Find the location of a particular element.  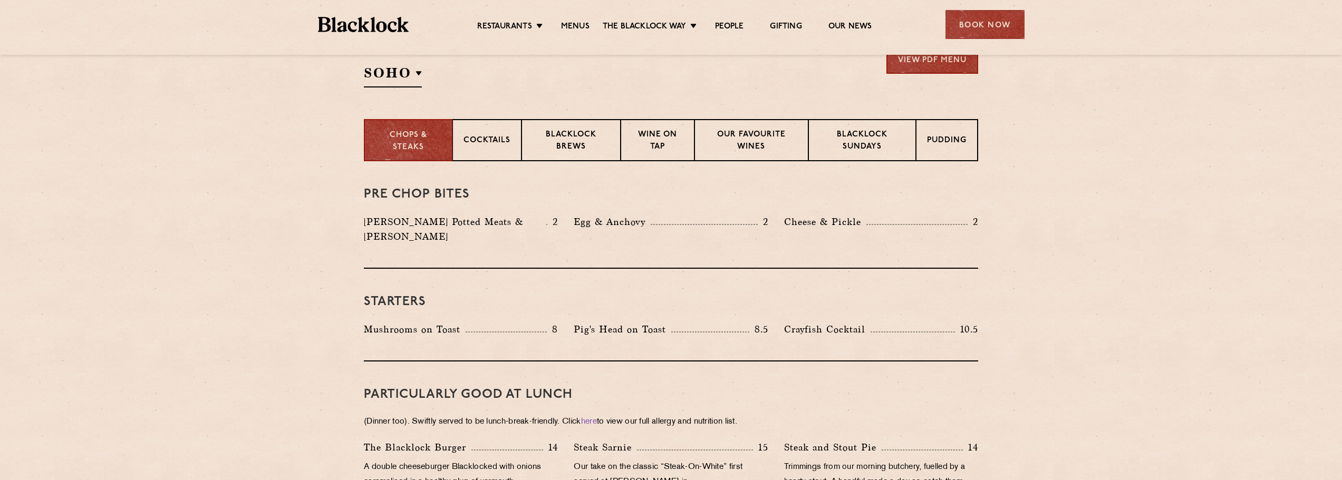

h3: PARTICULARLY GOOD AT LUNCH is located at coordinates (671, 395).